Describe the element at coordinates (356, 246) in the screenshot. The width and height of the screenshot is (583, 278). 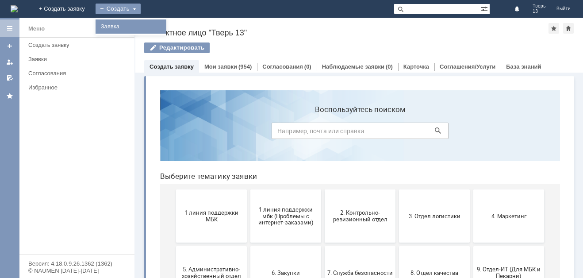
I see `span: Финансовый отдел` at that location.